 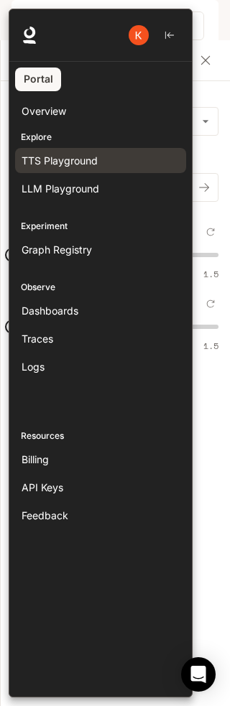 I want to click on a: Graph Registry, so click(x=101, y=249).